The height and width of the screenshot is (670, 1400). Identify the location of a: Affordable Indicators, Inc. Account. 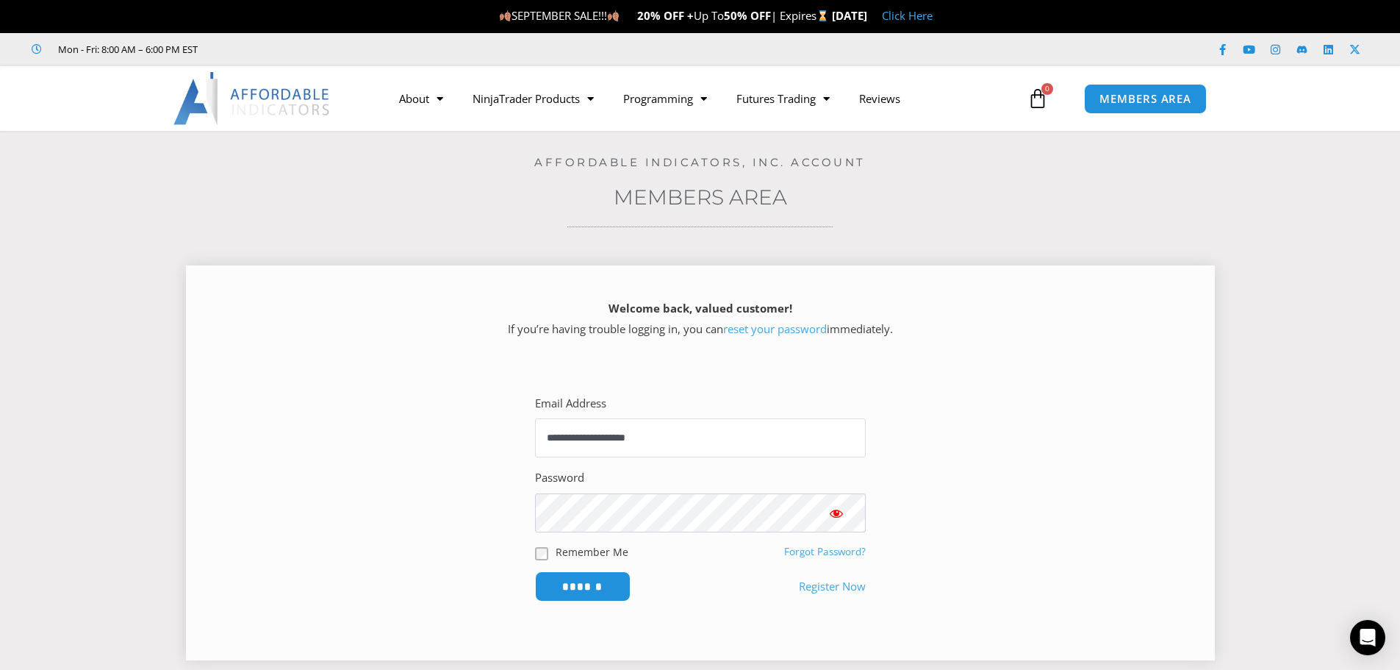
(700, 162).